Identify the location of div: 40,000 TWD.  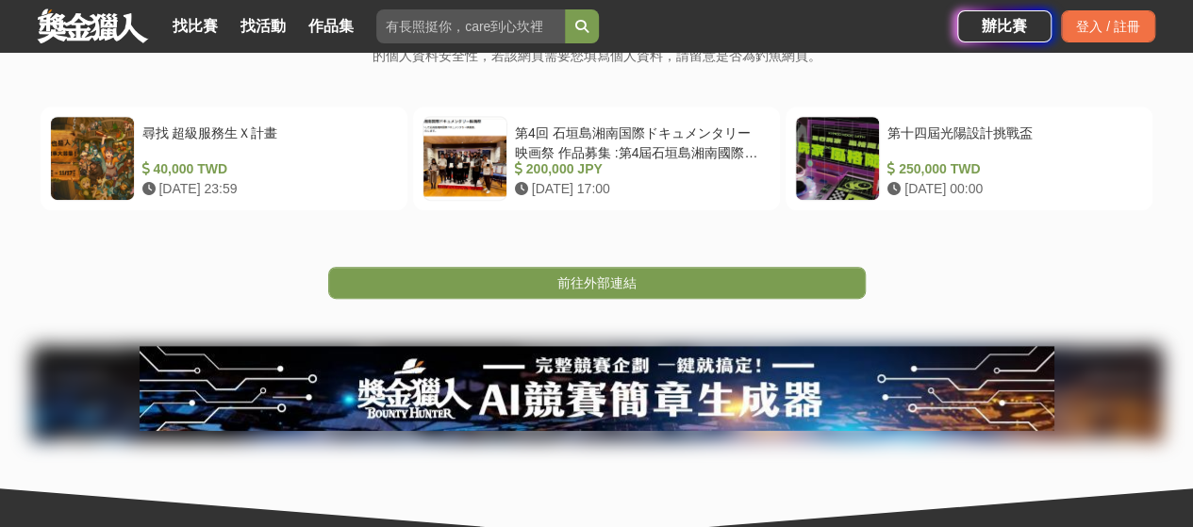
(266, 169).